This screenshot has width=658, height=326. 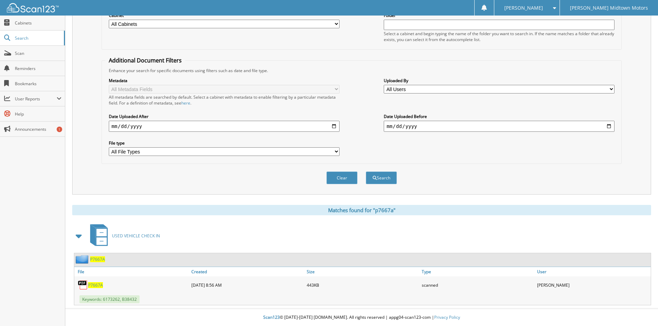 I want to click on div: 443KB, so click(x=362, y=285).